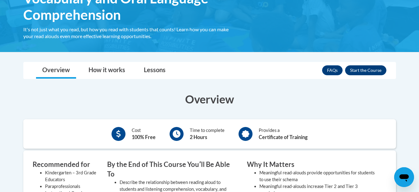  I want to click on h3: By the End of This Course Youʹll Be Able To, so click(172, 170).